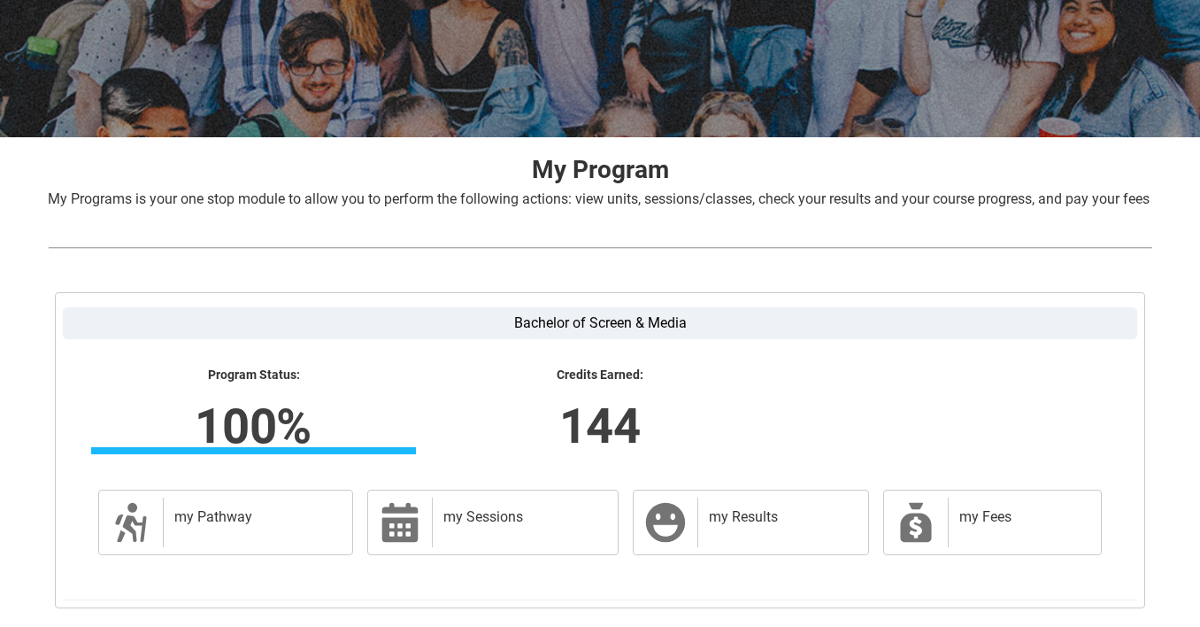 This screenshot has width=1200, height=627. Describe the element at coordinates (226, 522) in the screenshot. I see `a: my Pathway` at that location.